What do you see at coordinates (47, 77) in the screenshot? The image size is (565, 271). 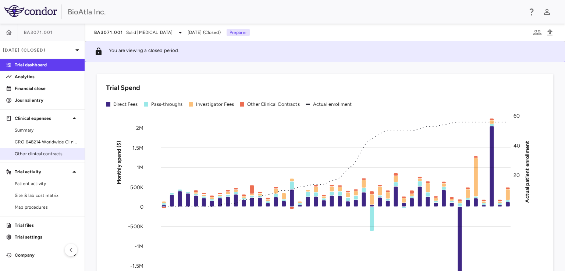 I see `p: Analytics` at bounding box center [47, 77].